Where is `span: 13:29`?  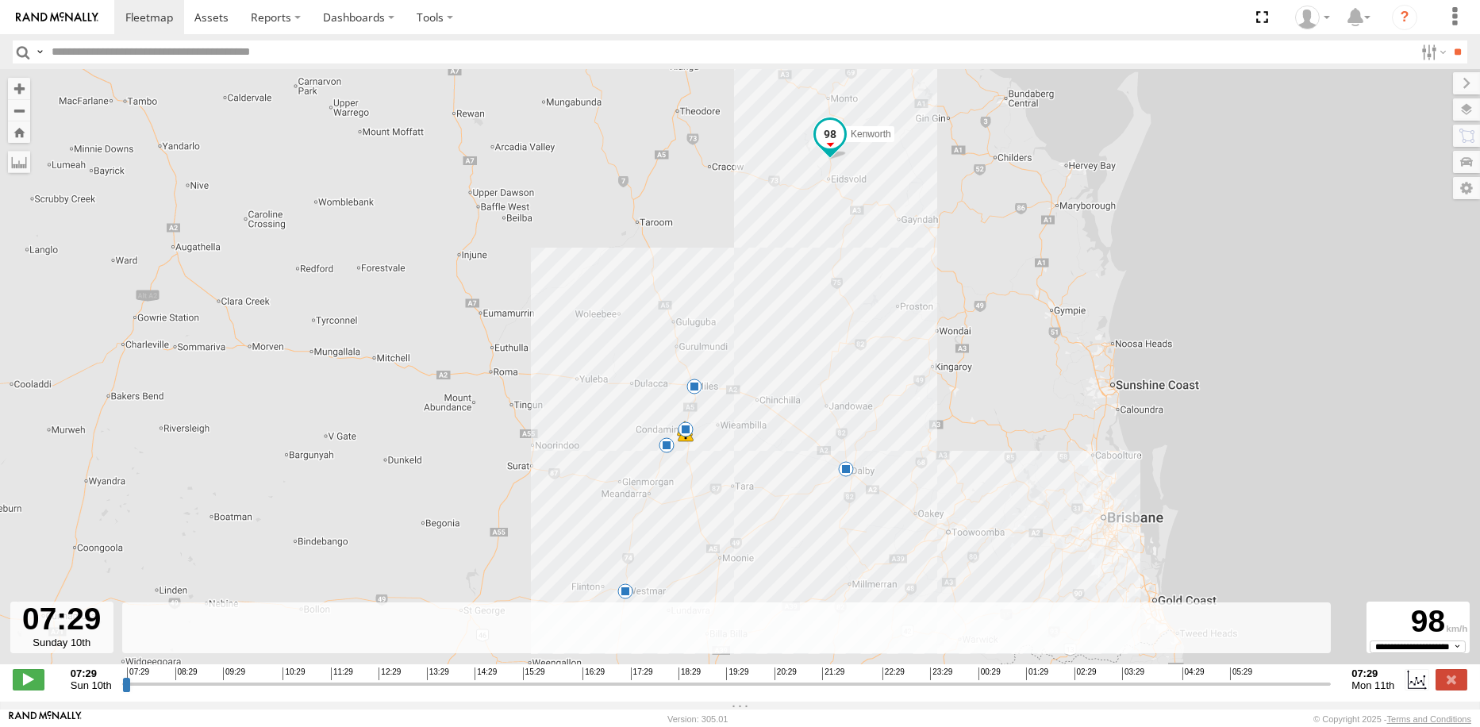 span: 13:29 is located at coordinates (438, 674).